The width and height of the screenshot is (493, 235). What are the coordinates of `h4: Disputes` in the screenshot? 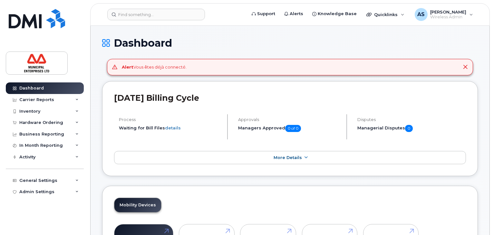 It's located at (411, 120).